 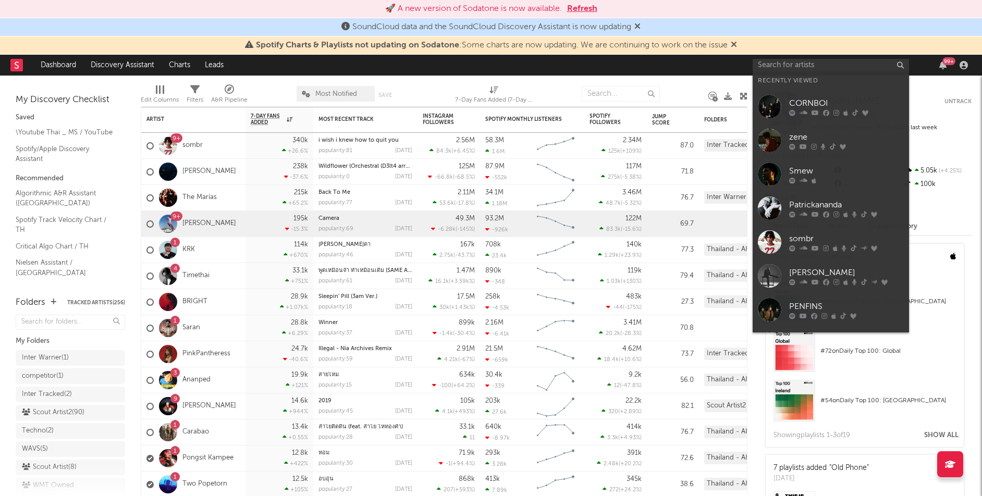 What do you see at coordinates (495, 218) in the screenshot?
I see `div: 93.2M` at bounding box center [495, 218].